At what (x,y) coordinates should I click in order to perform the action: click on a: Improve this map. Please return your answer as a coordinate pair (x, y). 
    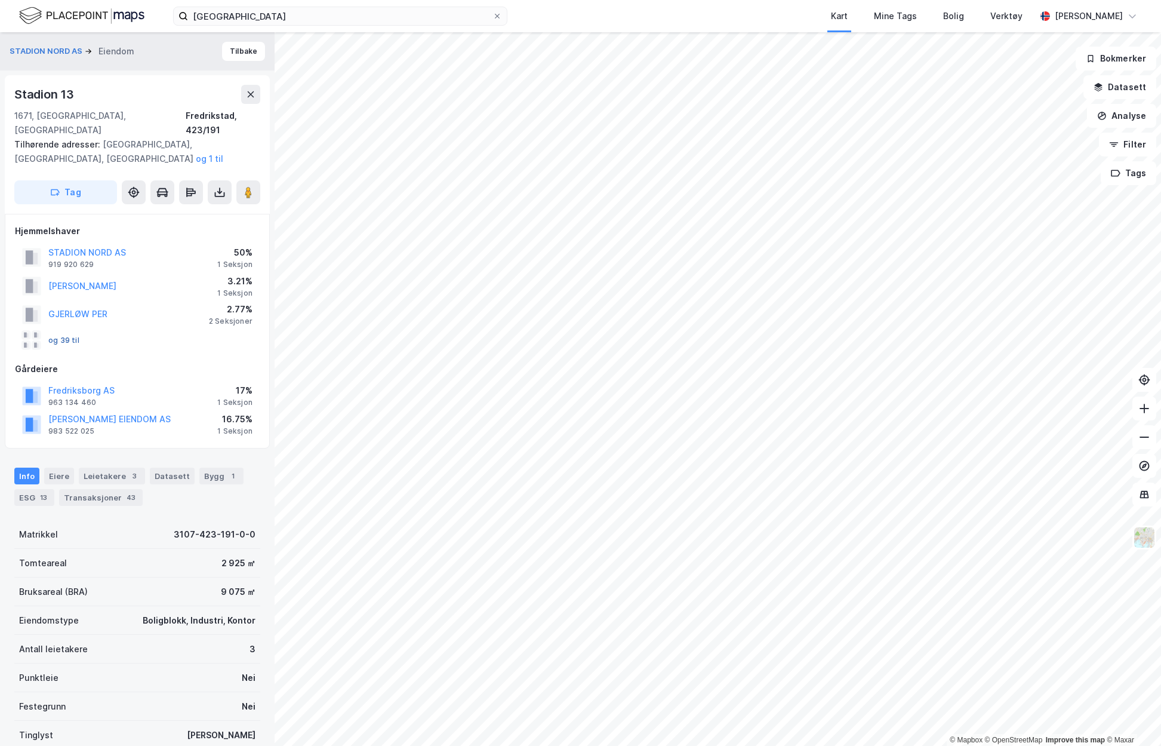
    Looking at the image, I should click on (1075, 740).